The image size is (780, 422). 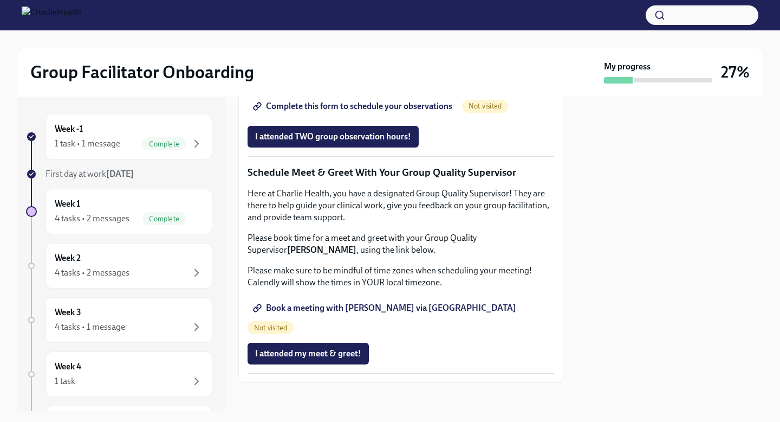 What do you see at coordinates (65, 381) in the screenshot?
I see `div: 1 task` at bounding box center [65, 381].